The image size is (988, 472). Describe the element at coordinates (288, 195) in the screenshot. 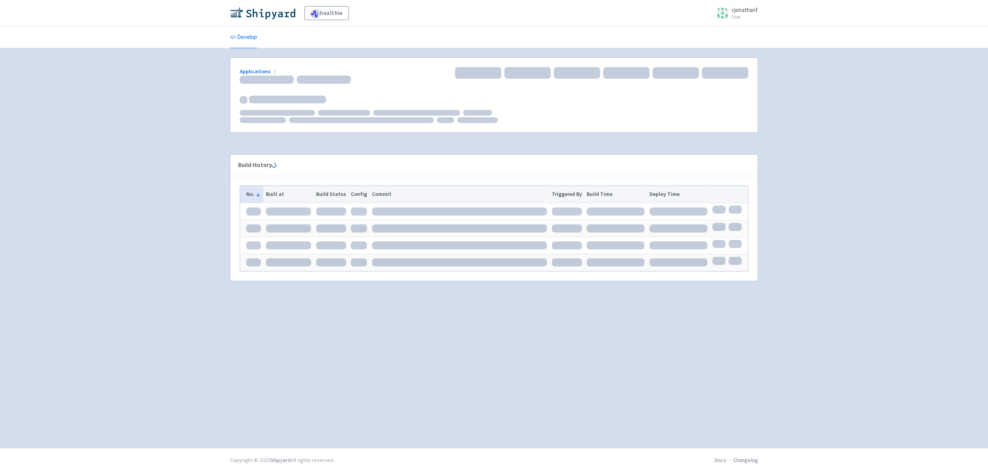

I see `th: Built at` at that location.